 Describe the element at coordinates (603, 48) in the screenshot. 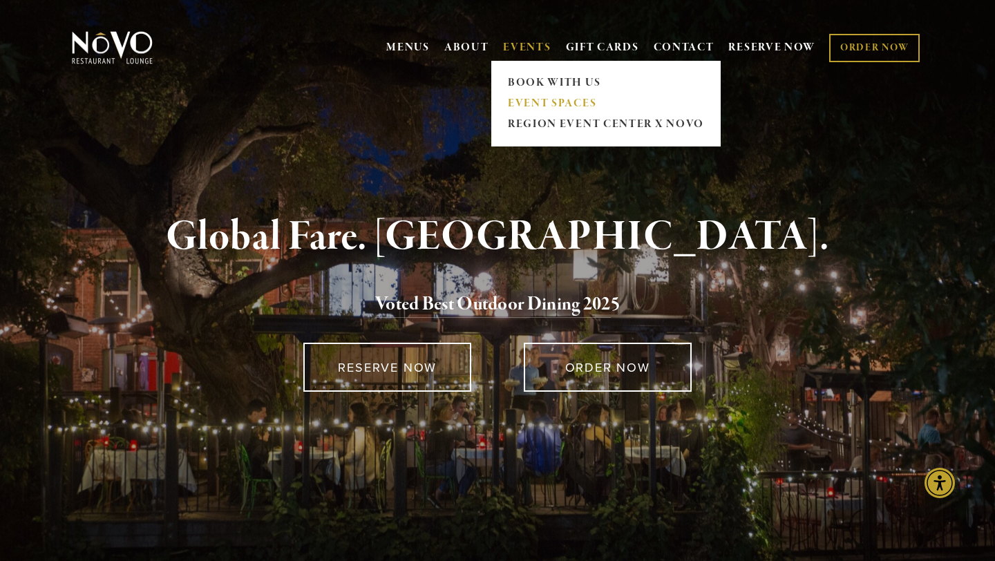

I see `a: GIFT CARDS` at that location.